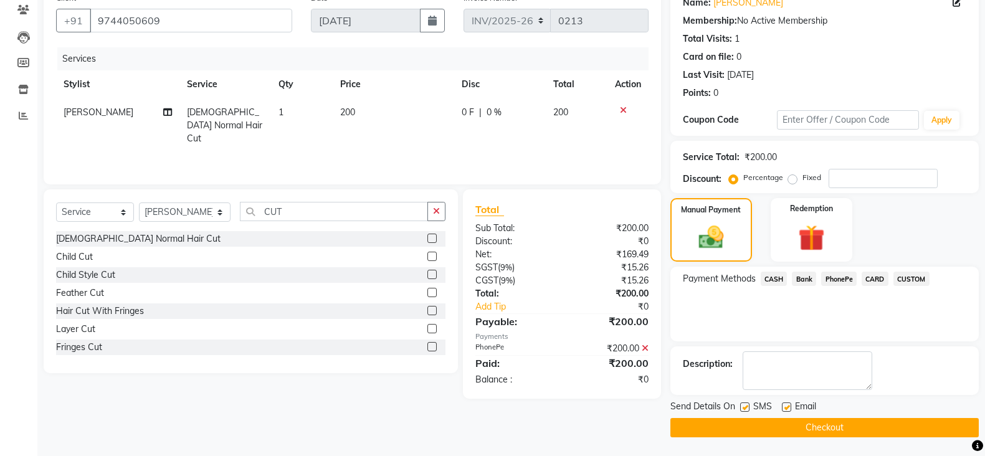 The image size is (985, 456). I want to click on th: Qty, so click(302, 84).